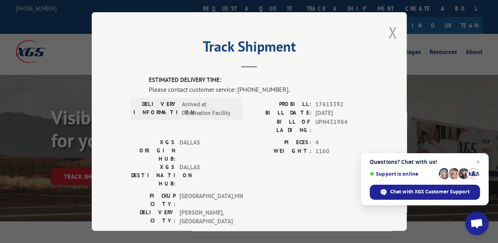  I want to click on span: 1160, so click(341, 151).